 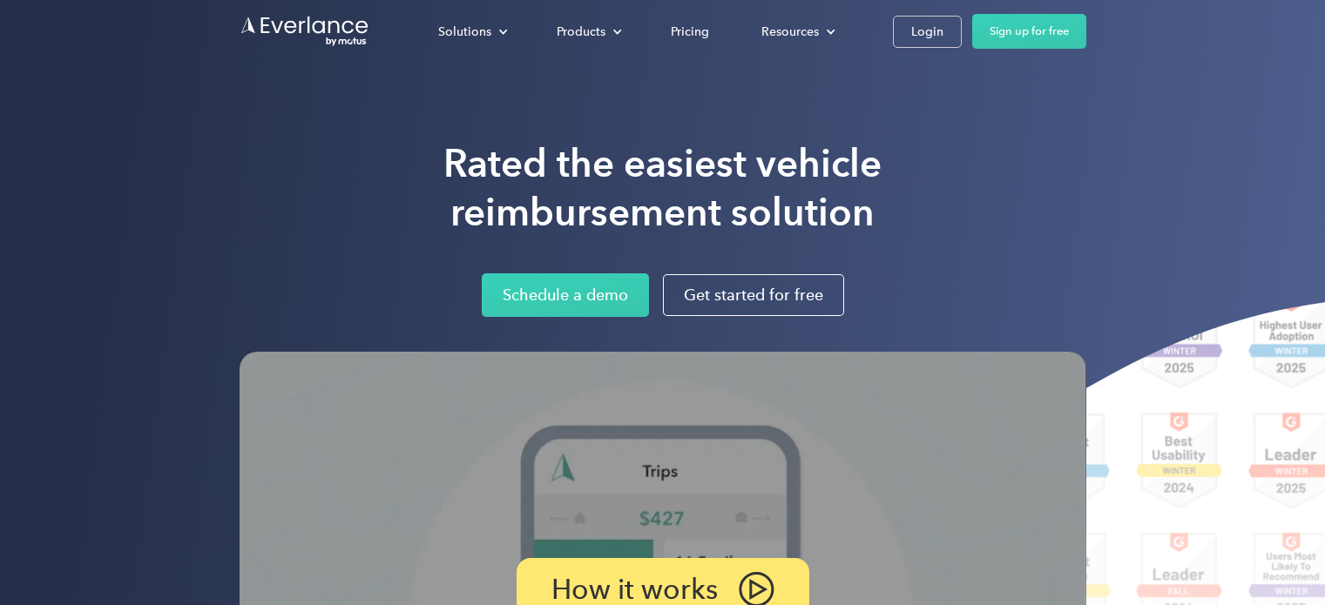 What do you see at coordinates (1028, 31) in the screenshot?
I see `a: Sign up for free` at bounding box center [1028, 31].